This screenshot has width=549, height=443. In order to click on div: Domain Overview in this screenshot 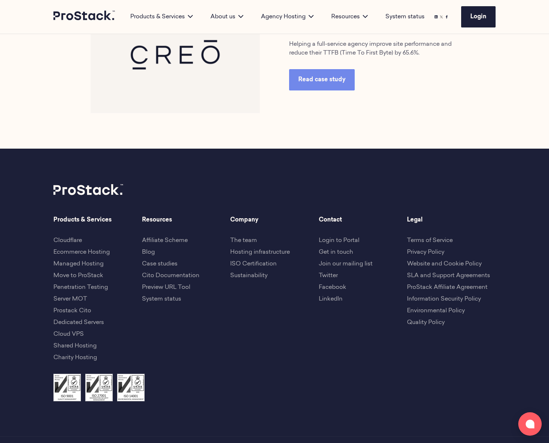, I will do `click(47, 45)`.